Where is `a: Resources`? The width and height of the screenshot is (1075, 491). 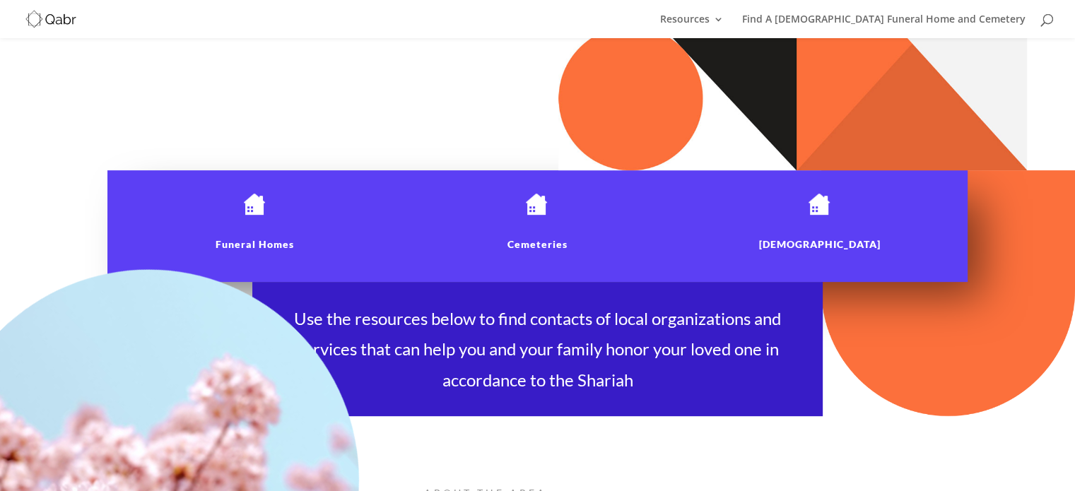
a: Resources is located at coordinates (692, 26).